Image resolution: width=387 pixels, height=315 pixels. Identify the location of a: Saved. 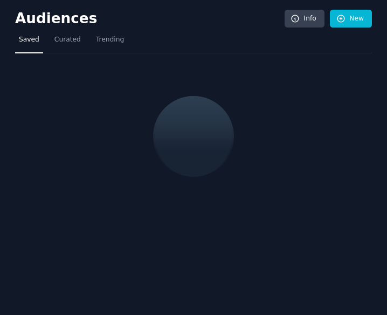
(29, 42).